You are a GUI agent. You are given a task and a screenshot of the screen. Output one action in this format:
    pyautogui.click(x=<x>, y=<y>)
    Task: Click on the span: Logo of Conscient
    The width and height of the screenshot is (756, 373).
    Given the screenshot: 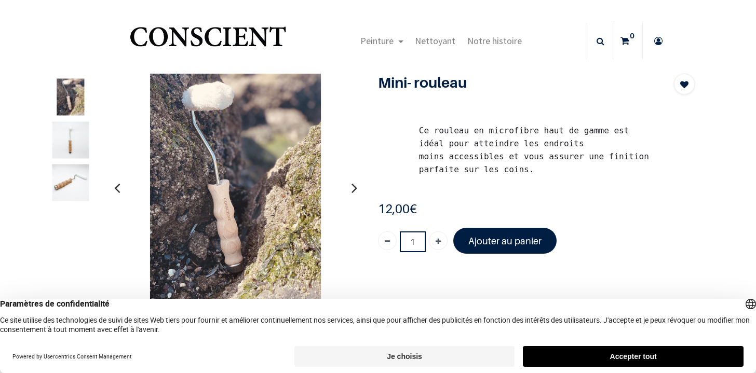 What is the action you would take?
    pyautogui.click(x=208, y=41)
    